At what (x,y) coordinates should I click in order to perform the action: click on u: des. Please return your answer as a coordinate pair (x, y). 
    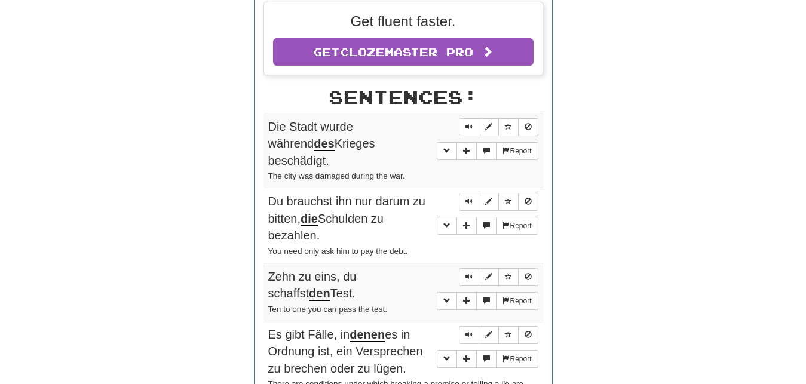
    Looking at the image, I should click on (324, 144).